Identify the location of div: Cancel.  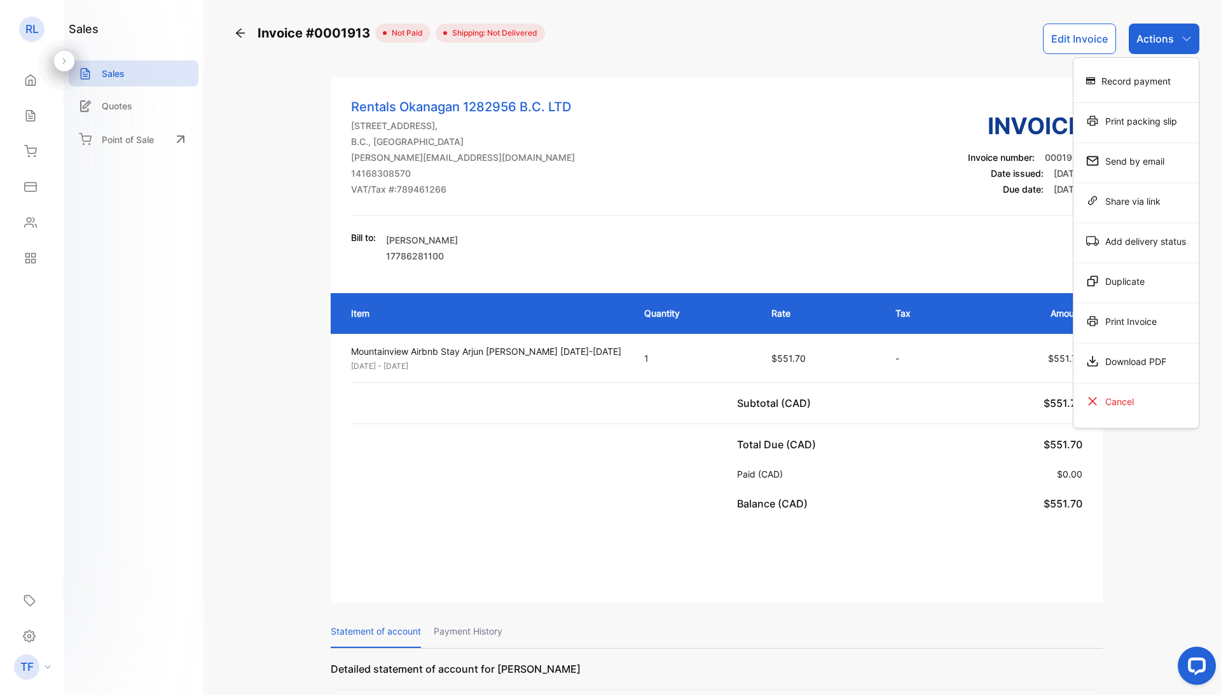
(1136, 401).